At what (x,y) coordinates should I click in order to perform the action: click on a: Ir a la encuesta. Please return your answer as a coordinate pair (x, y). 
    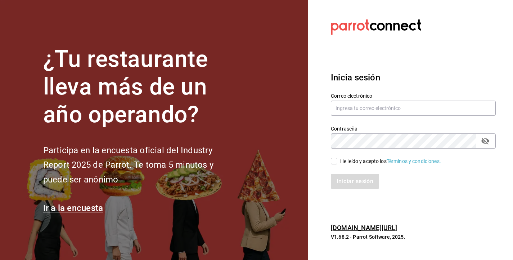
    Looking at the image, I should click on (73, 208).